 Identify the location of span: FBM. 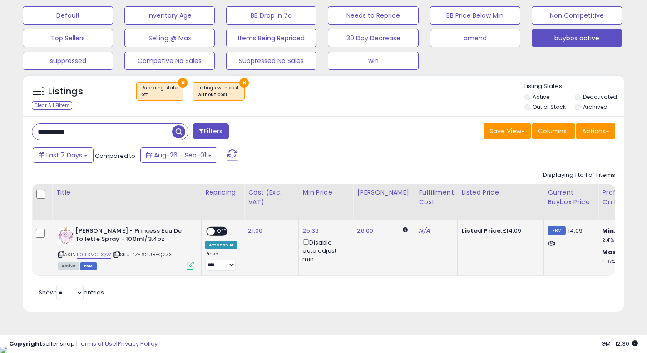
(89, 266).